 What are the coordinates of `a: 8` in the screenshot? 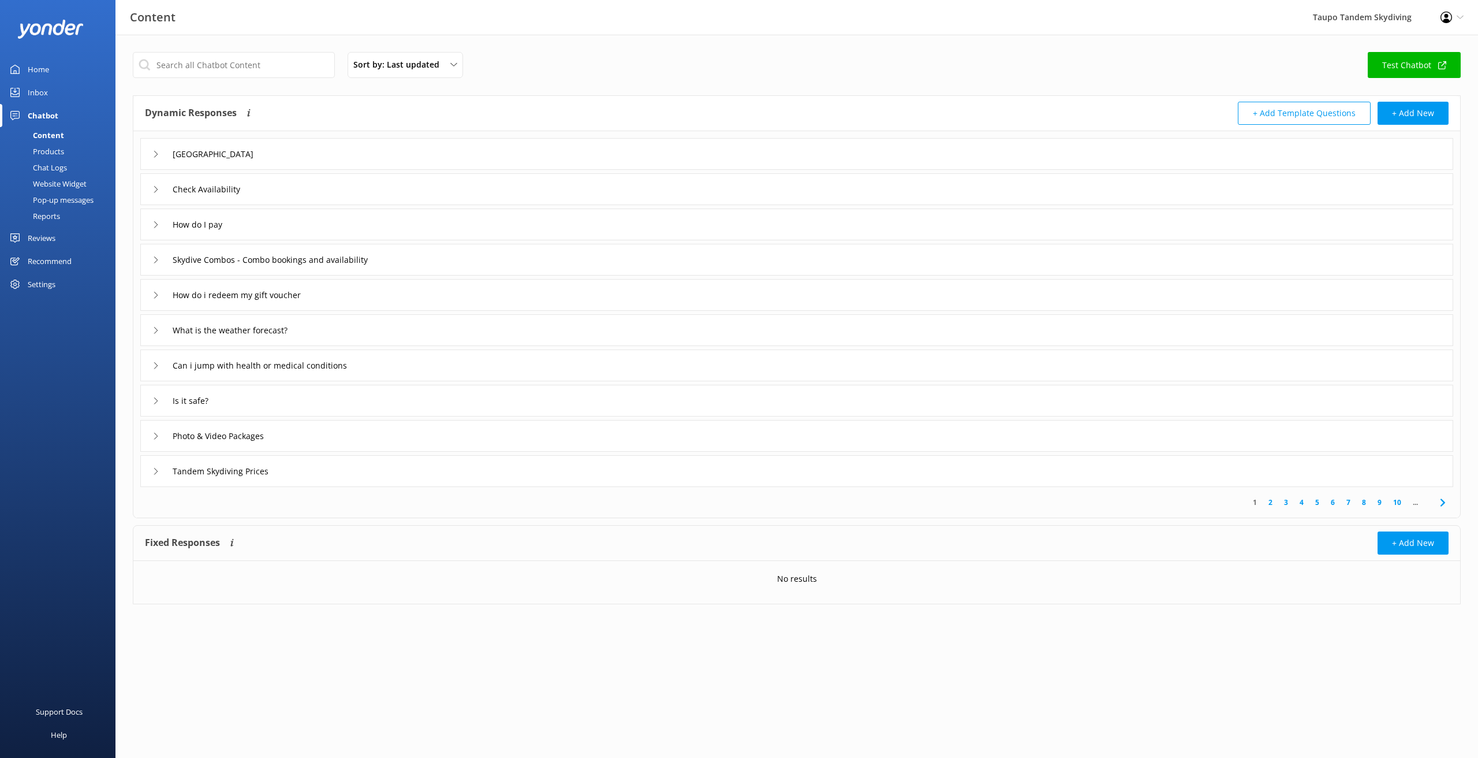 It's located at (1364, 502).